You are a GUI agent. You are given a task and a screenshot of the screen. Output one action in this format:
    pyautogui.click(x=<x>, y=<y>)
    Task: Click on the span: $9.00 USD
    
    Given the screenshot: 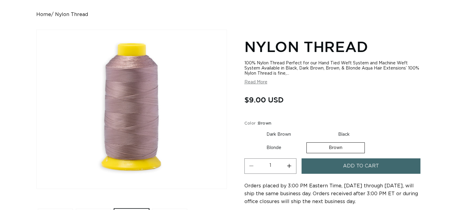 What is the action you would take?
    pyautogui.click(x=264, y=100)
    